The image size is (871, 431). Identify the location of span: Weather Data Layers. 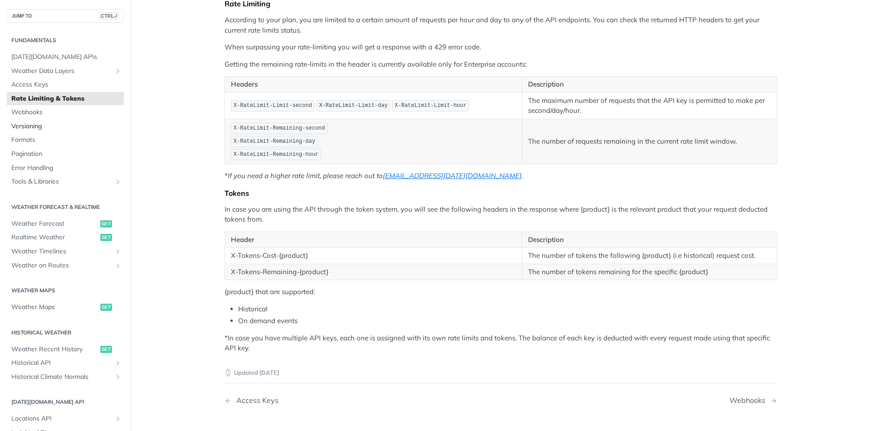
(62, 71).